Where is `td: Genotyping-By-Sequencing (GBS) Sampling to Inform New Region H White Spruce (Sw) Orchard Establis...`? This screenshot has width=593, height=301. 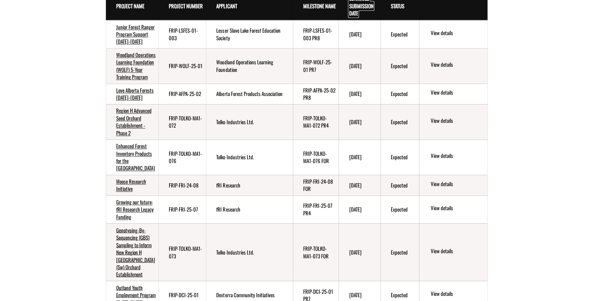
td: Genotyping-By-Sequencing (GBS) Sampling to Inform New Region H White Spruce (Sw) Orchard Establis... is located at coordinates (132, 252).